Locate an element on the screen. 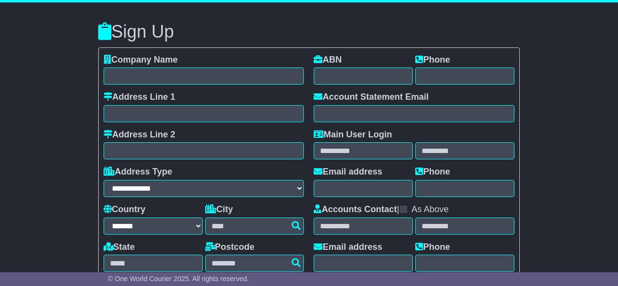  label: Postcode is located at coordinates (229, 247).